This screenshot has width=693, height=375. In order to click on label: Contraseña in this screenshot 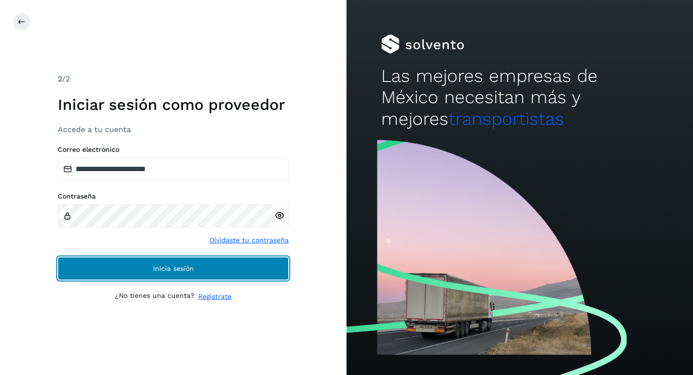, I will do `click(173, 196)`.